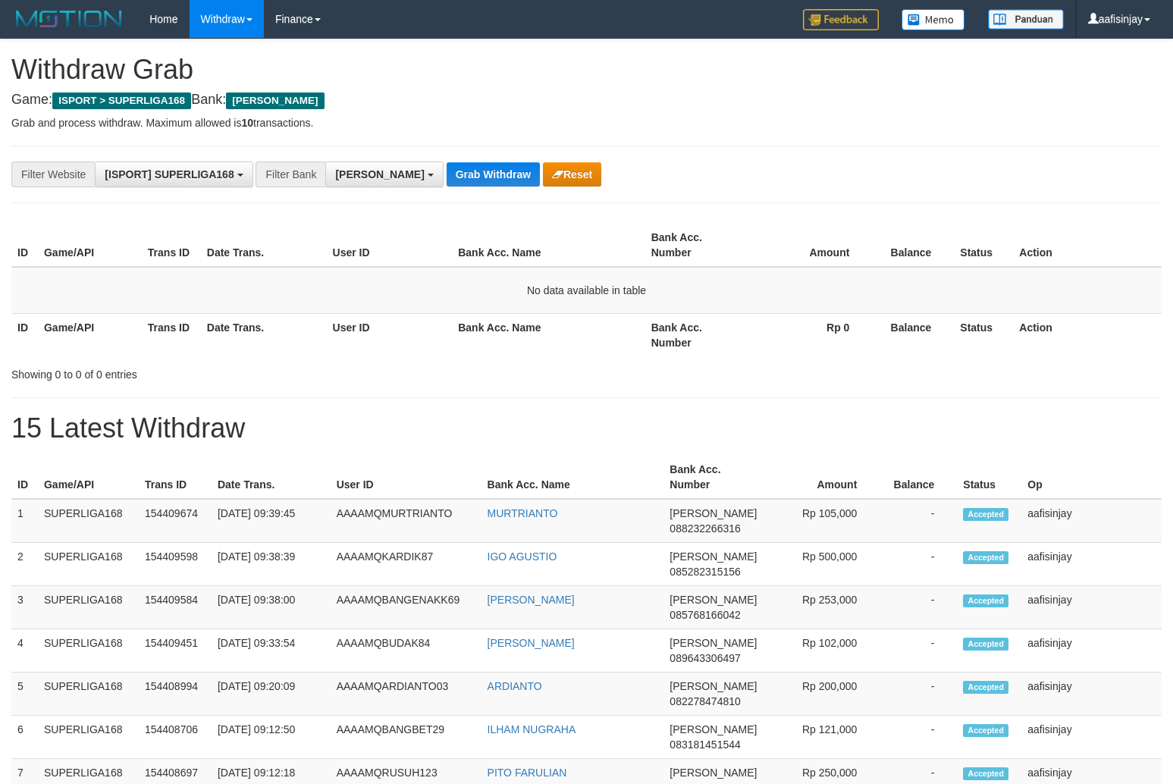 The width and height of the screenshot is (1173, 784). What do you see at coordinates (175, 608) in the screenshot?
I see `td: 154409584` at bounding box center [175, 608].